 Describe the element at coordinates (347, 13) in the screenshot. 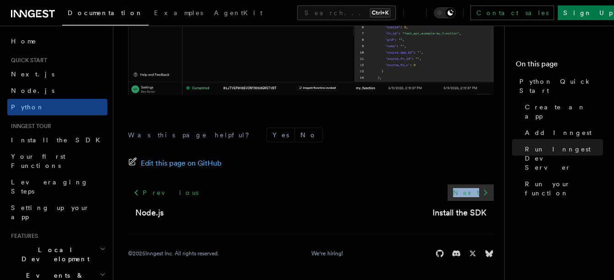

I see `button: Search...Ctrl+K` at that location.